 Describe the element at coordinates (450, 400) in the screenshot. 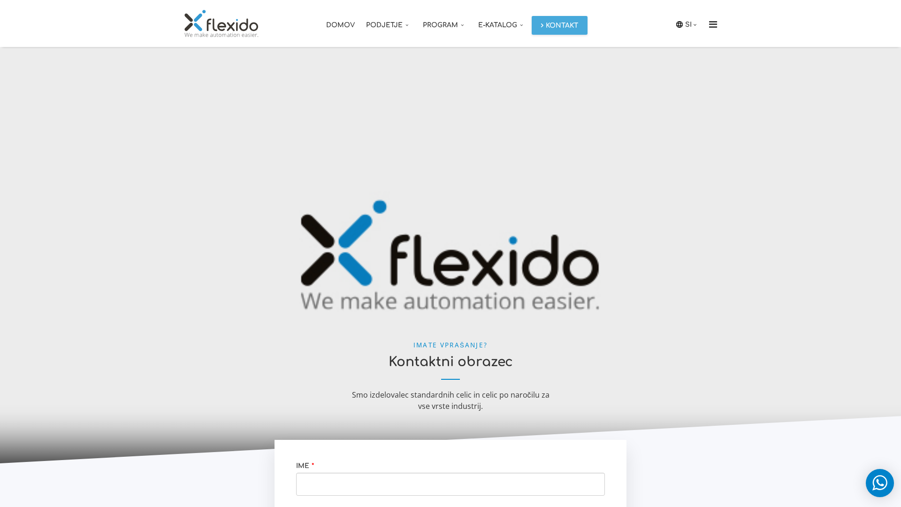

I see `div: Smo izdelovalec standardnih celic in celic po naročilu za vse vrste industrij.` at that location.